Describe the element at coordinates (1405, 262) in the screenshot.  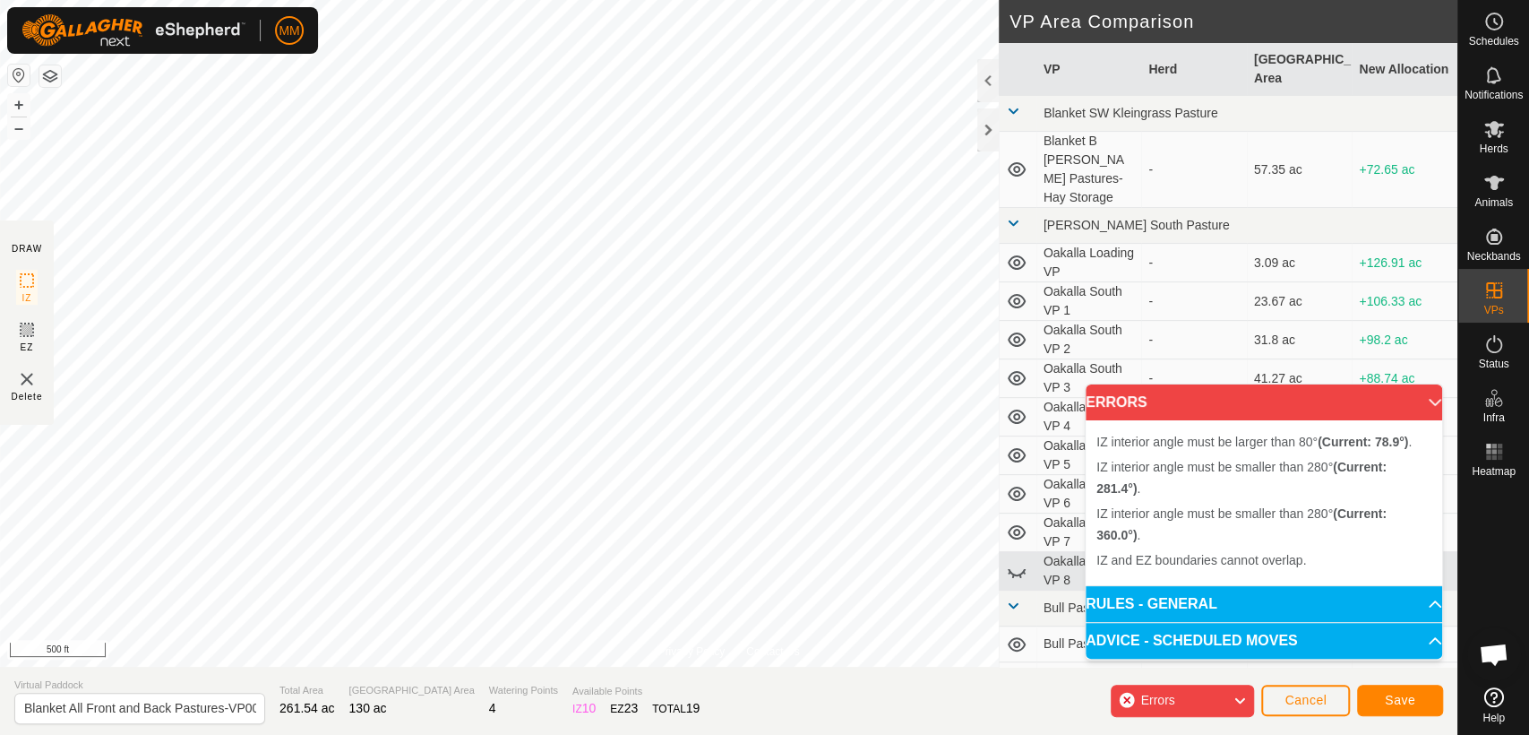
I see `td: +126.91 ac` at that location.